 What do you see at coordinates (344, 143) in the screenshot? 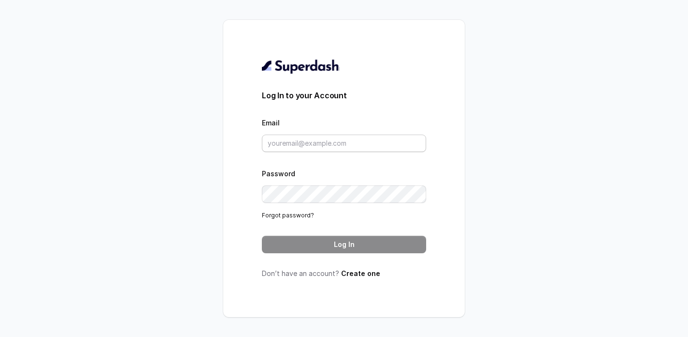
I see `input: youremail@example.com` at bounding box center [344, 143].